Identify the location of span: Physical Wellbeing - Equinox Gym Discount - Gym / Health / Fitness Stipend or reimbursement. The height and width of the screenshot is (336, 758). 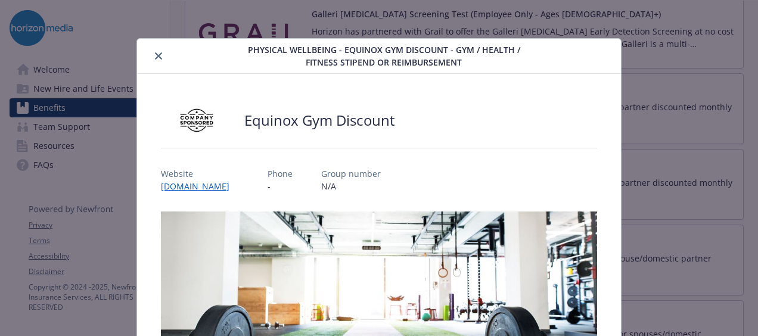
(384, 56).